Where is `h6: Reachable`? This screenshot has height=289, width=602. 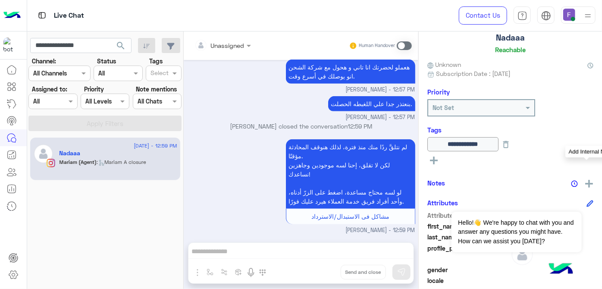 h6: Reachable is located at coordinates (510, 50).